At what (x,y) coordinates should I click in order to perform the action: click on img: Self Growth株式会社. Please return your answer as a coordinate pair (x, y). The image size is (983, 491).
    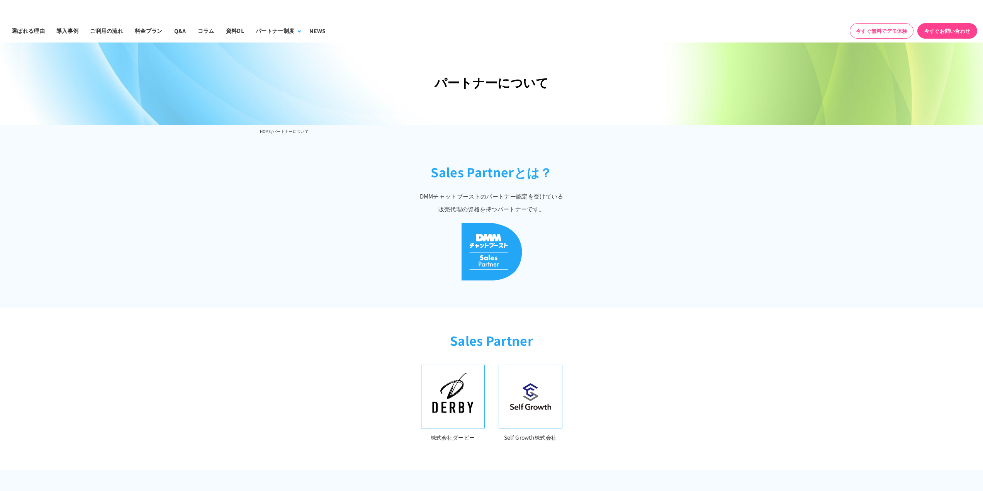
    Looking at the image, I should click on (530, 396).